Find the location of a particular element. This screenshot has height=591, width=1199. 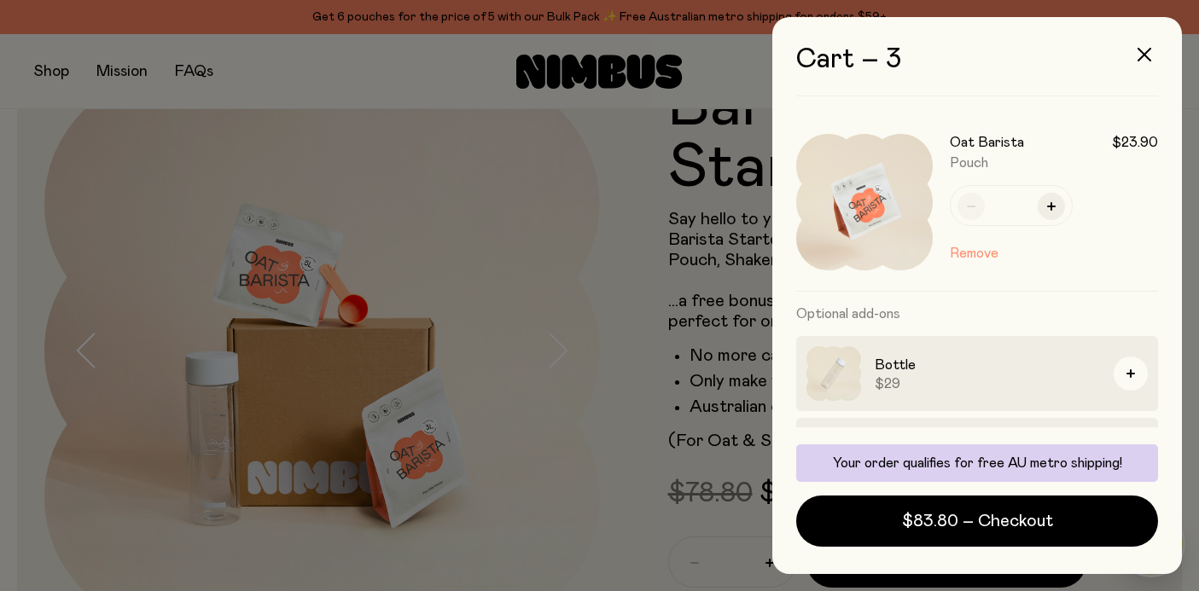

span: $23.90 is located at coordinates (1135, 143).